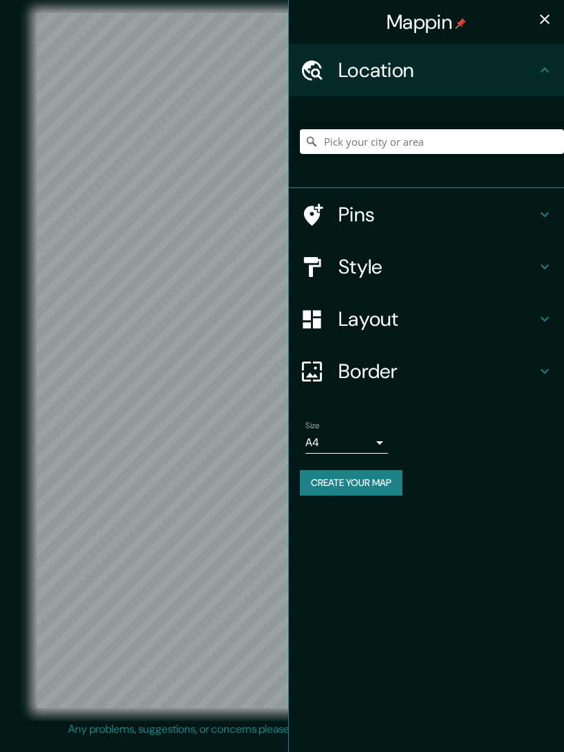  I want to click on div: Layout, so click(426, 319).